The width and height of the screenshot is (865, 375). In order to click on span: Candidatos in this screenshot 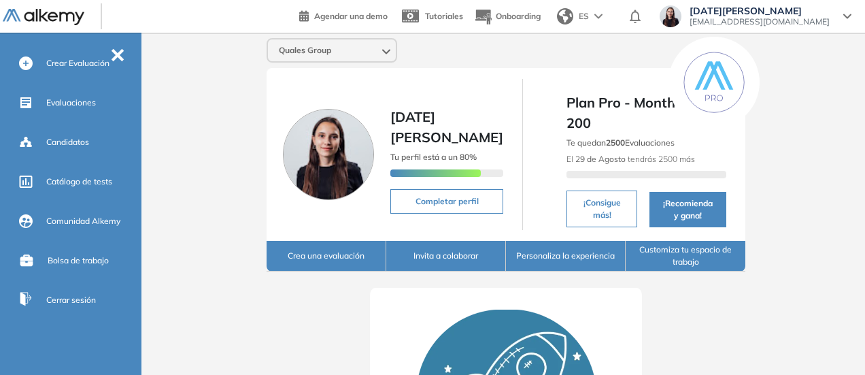, I will do `click(67, 142)`.